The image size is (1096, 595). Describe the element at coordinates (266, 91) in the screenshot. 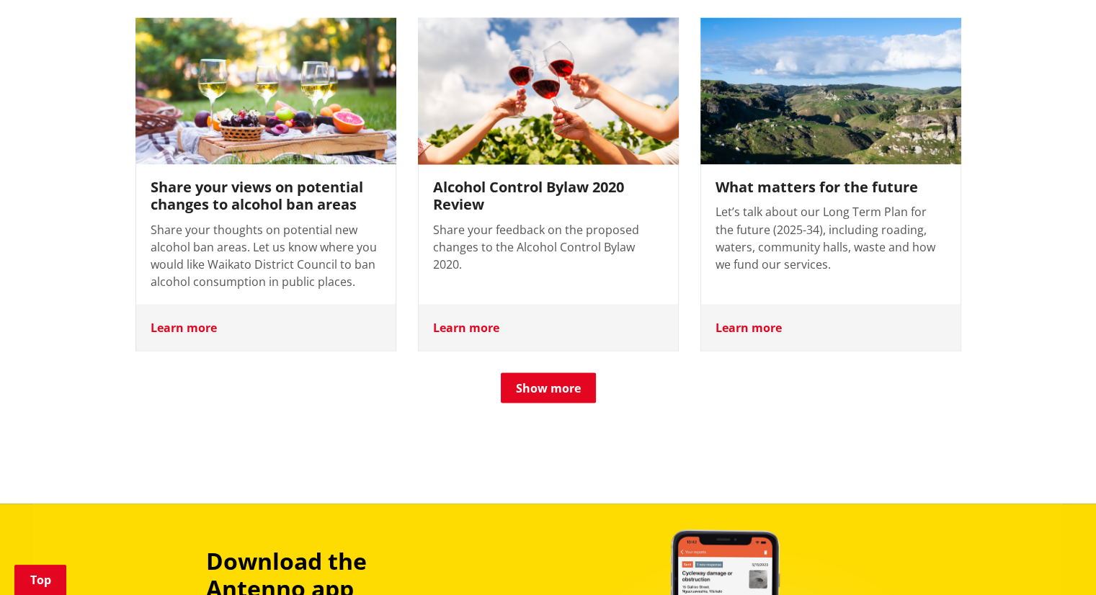

I see `img: AdobeStock_210752791` at that location.